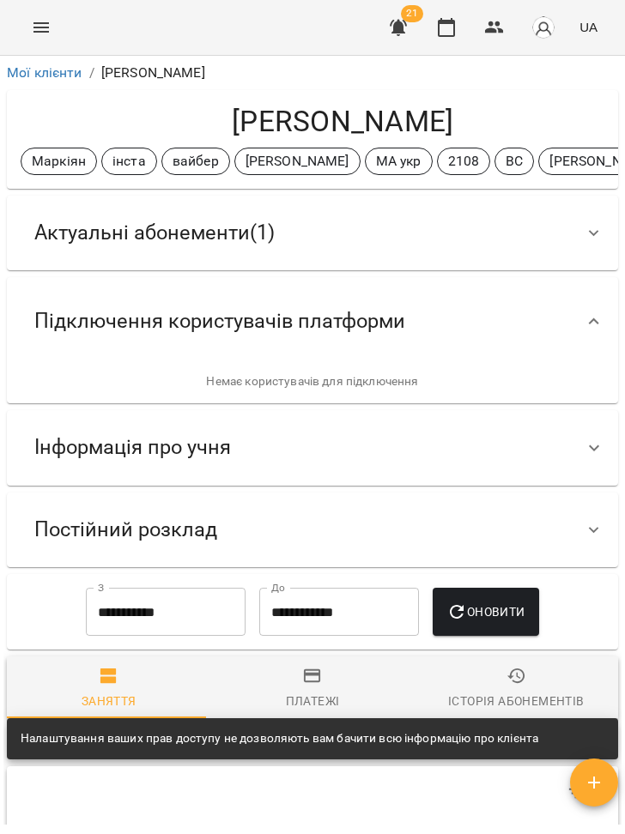  Describe the element at coordinates (588, 27) in the screenshot. I see `button: UA` at that location.